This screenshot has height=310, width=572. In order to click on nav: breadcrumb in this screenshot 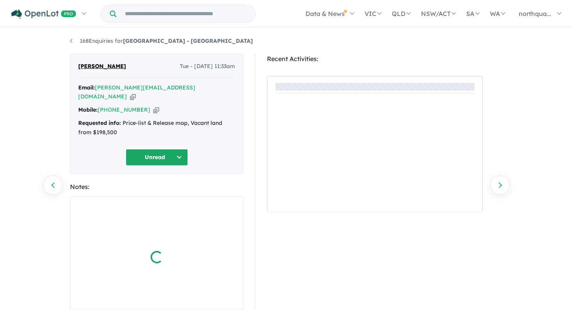, I will do `click(286, 41)`.